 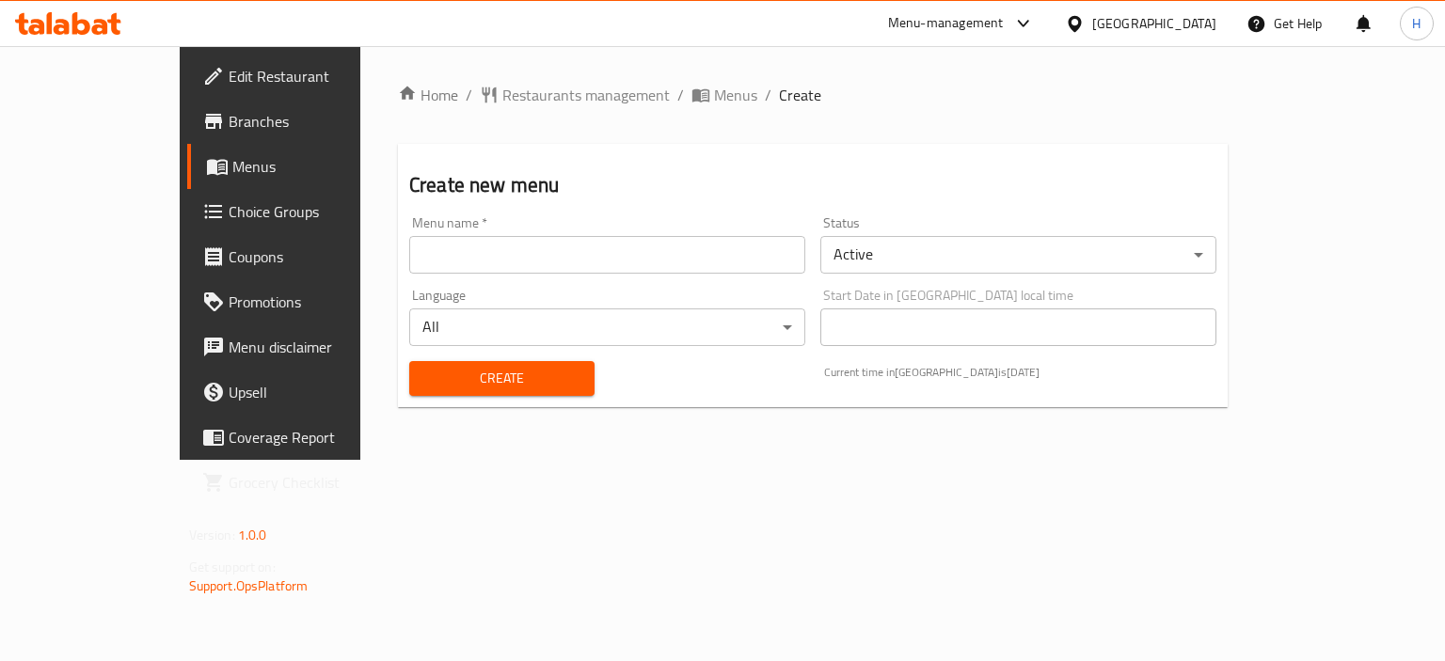 I want to click on a: Choice Groups, so click(x=304, y=212).